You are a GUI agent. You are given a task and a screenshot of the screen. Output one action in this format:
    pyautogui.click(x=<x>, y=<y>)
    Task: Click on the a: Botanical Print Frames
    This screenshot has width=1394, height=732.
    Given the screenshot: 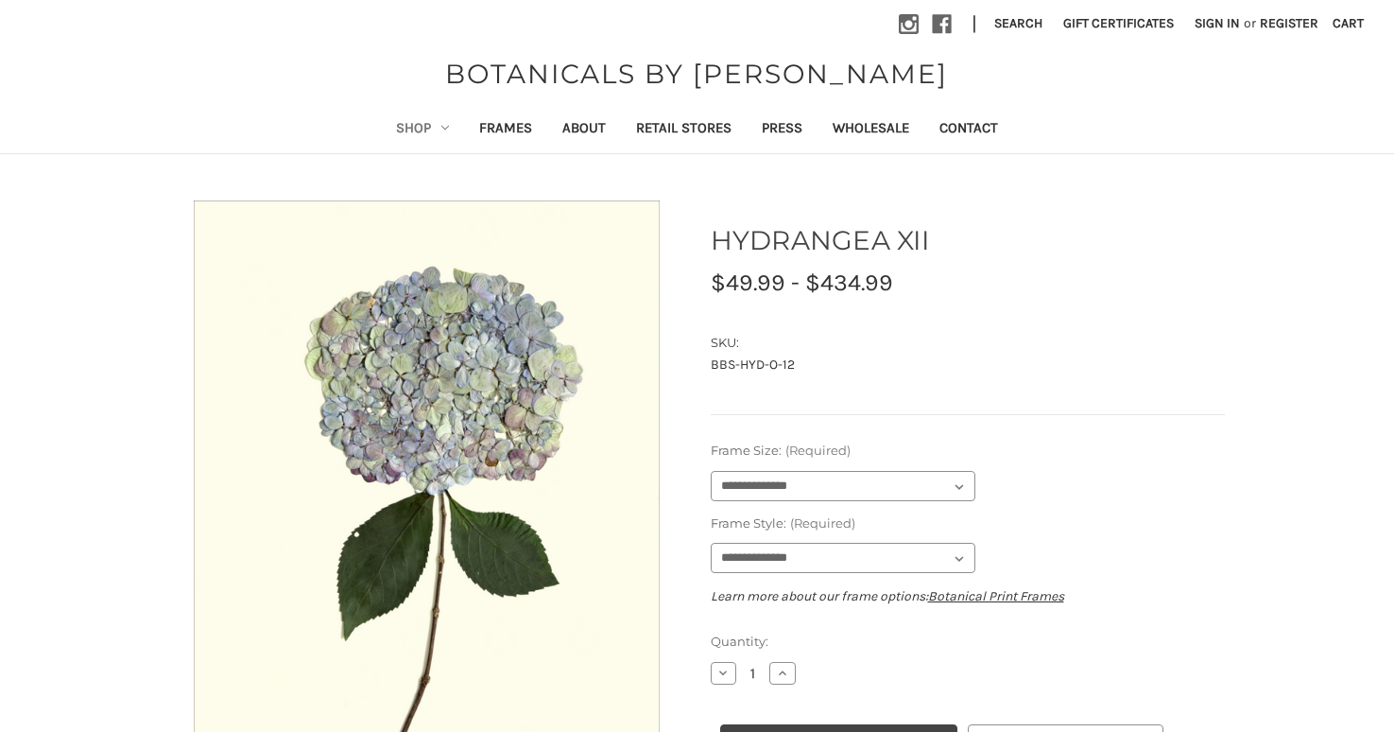 What is the action you would take?
    pyautogui.click(x=996, y=595)
    